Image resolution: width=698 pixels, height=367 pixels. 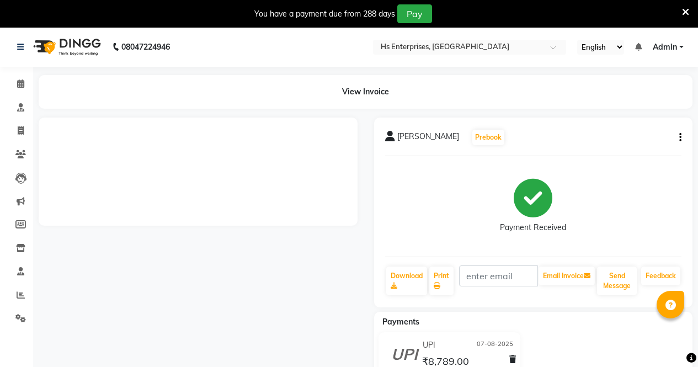 I want to click on a: Feedback, so click(x=660, y=276).